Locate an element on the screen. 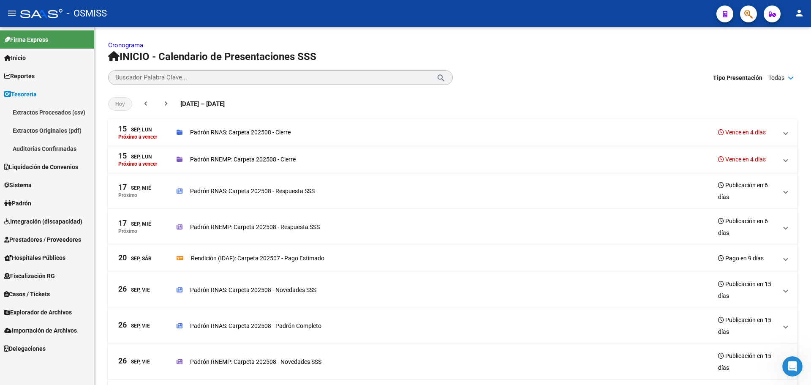 The height and width of the screenshot is (385, 811). span: Todas is located at coordinates (777, 78).